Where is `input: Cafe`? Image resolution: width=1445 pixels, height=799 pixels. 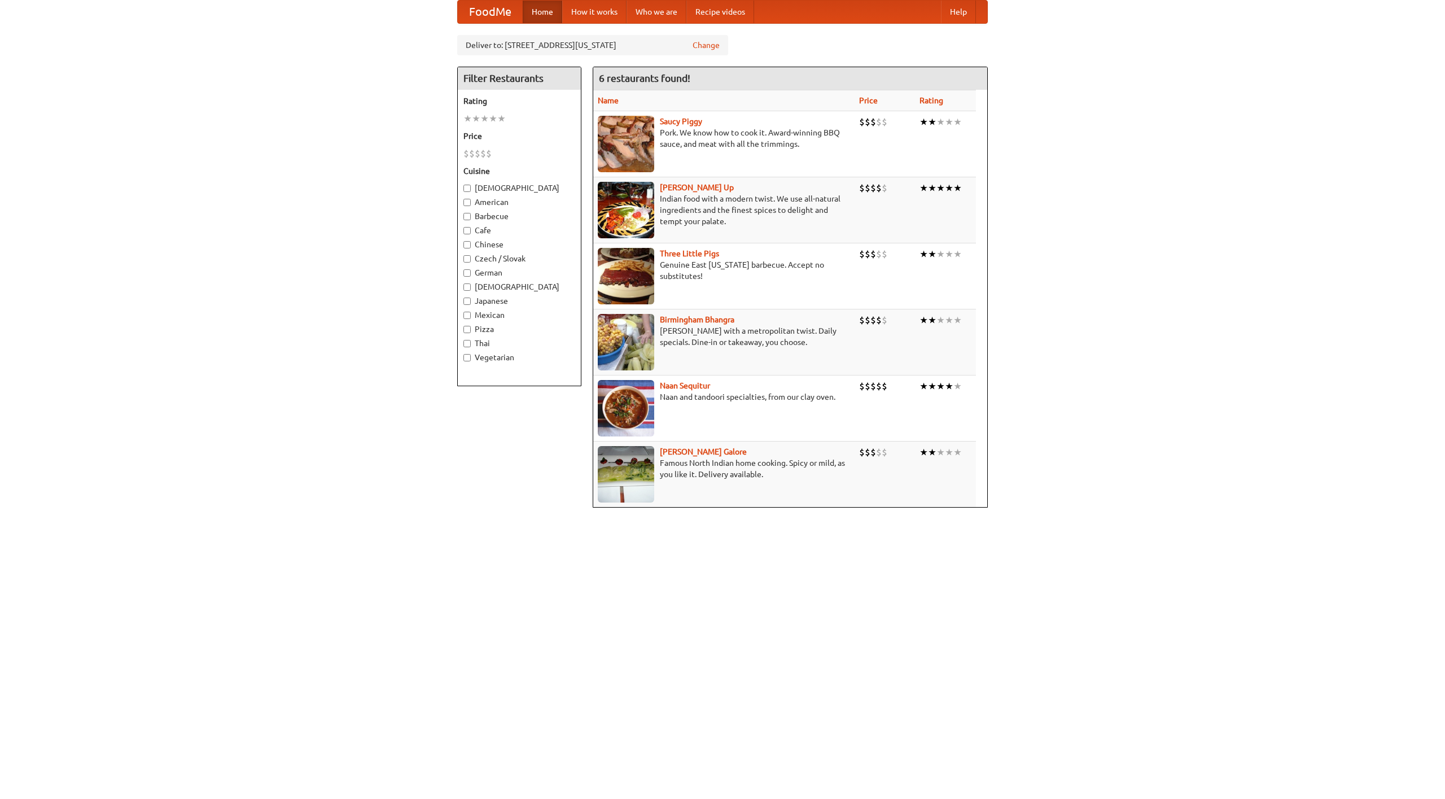
input: Cafe is located at coordinates (467, 230).